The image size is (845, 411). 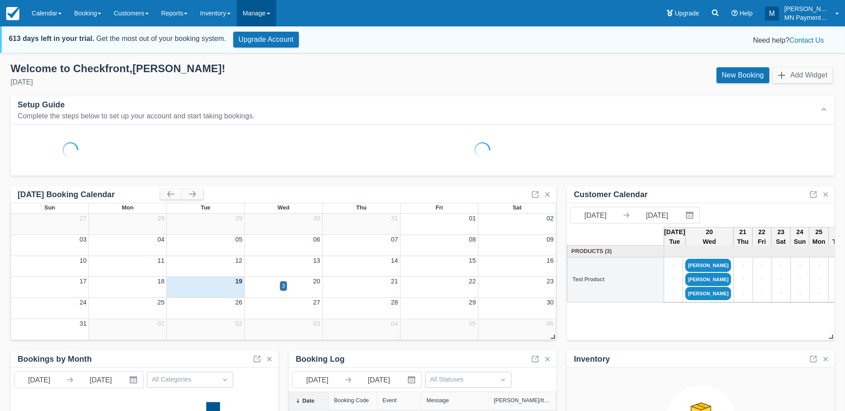 What do you see at coordinates (83, 281) in the screenshot?
I see `a: 17` at bounding box center [83, 281].